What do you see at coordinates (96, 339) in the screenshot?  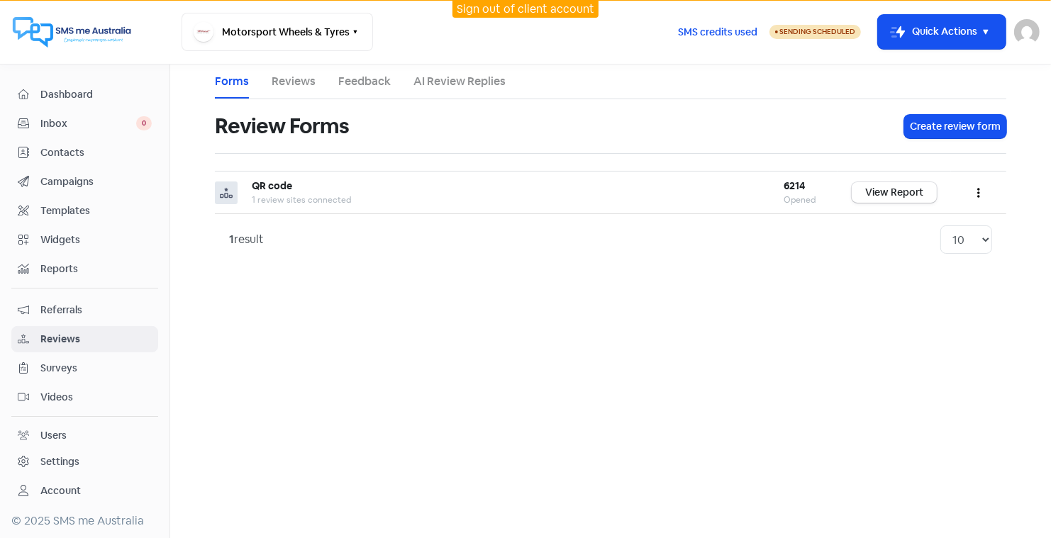 I see `span: Reviews` at bounding box center [96, 339].